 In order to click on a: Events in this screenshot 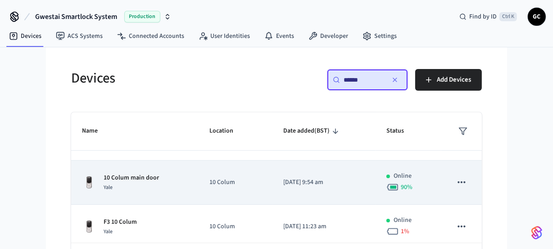, I will do `click(279, 36)`.